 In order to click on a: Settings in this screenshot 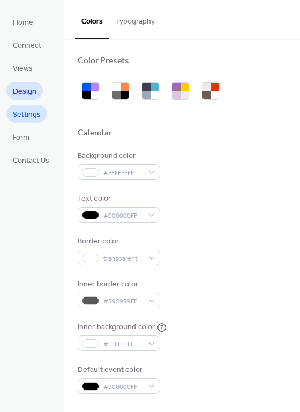, I will do `click(27, 114)`.